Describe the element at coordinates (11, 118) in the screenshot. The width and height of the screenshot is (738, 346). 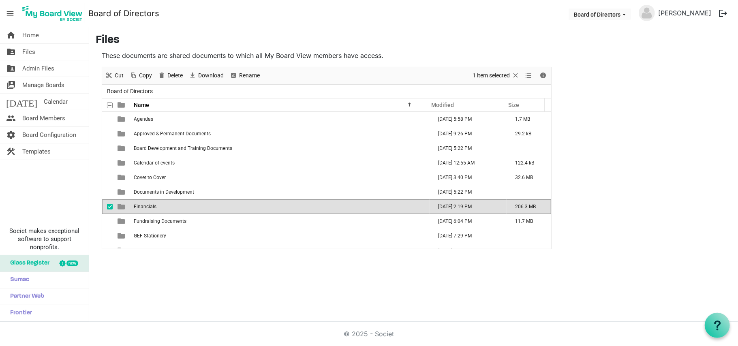
I see `span: people` at that location.